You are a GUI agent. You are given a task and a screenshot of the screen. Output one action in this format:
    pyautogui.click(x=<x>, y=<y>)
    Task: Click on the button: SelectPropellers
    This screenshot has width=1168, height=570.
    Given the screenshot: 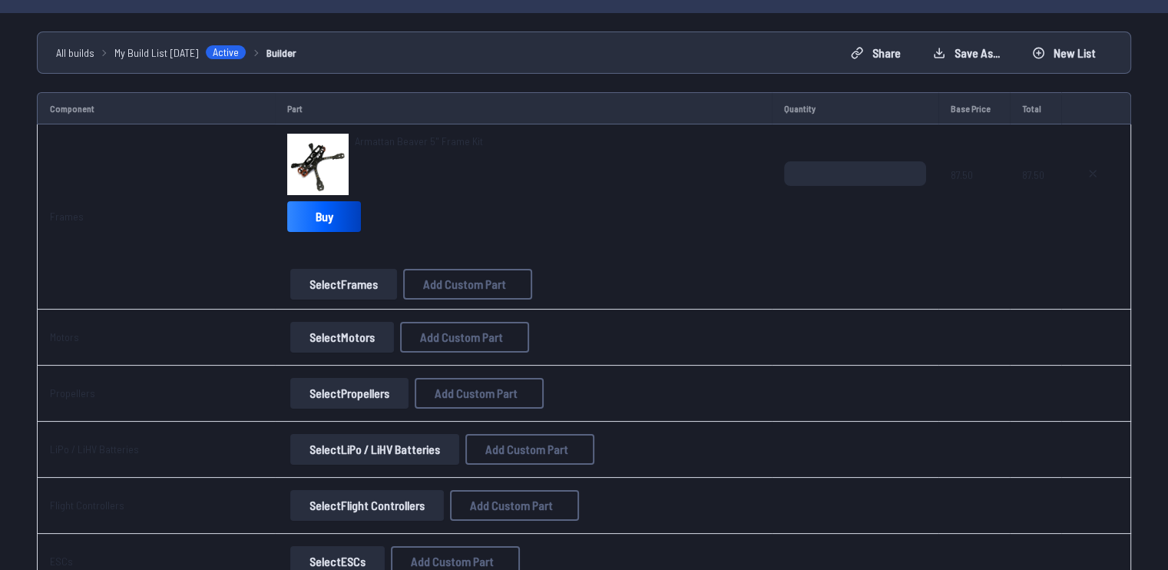 What is the action you would take?
    pyautogui.click(x=349, y=393)
    